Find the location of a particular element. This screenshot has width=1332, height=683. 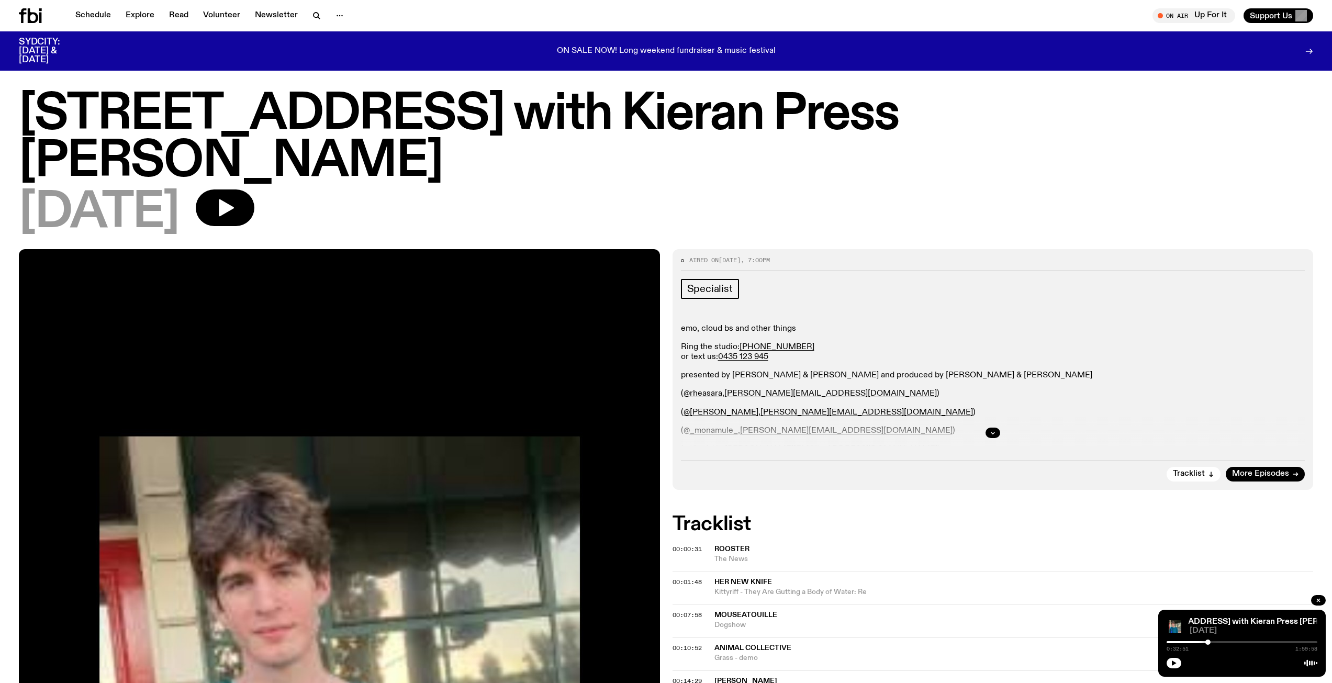

span: , 7:00pm is located at coordinates (755, 260).